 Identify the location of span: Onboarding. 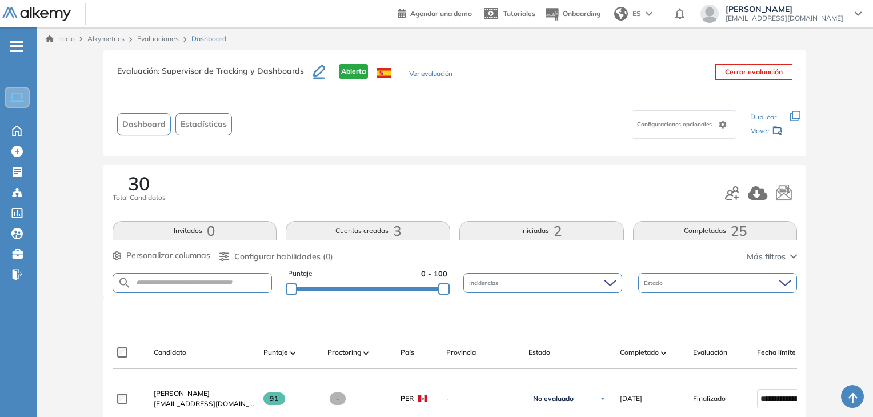
(582, 13).